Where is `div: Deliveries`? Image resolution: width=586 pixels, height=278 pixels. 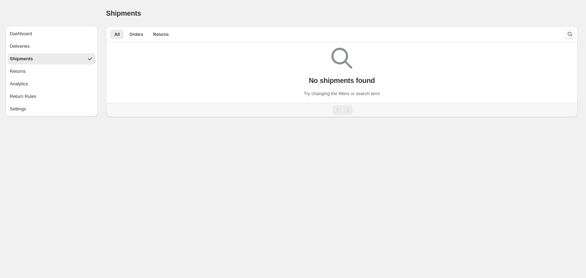 div: Deliveries is located at coordinates (20, 46).